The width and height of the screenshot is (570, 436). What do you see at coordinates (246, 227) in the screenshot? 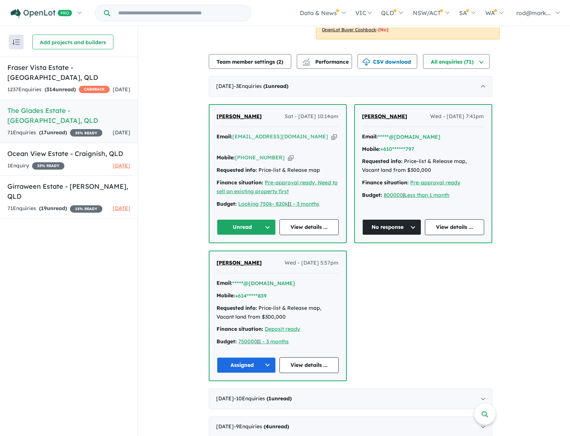
I see `button: Unread` at bounding box center [246, 227].